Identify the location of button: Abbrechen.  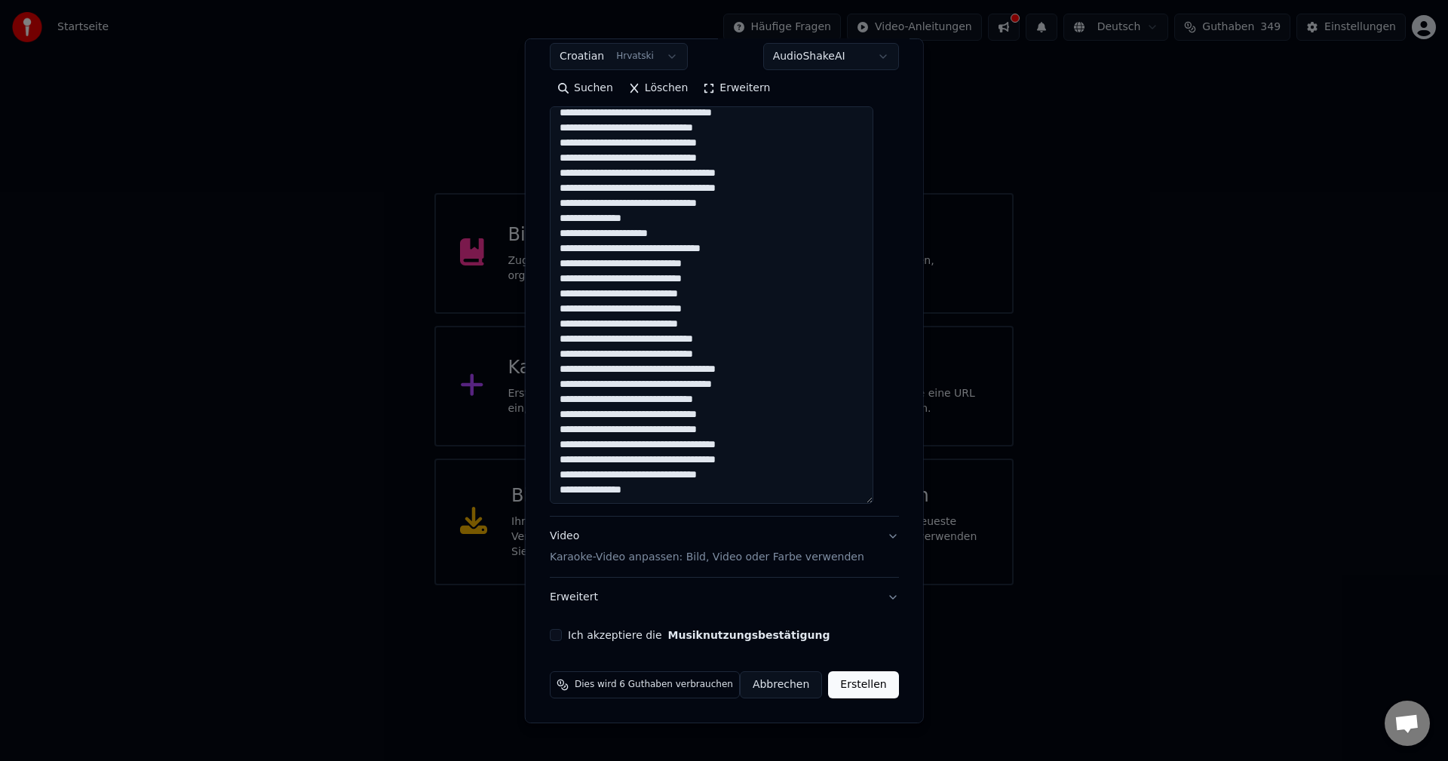
(780, 685).